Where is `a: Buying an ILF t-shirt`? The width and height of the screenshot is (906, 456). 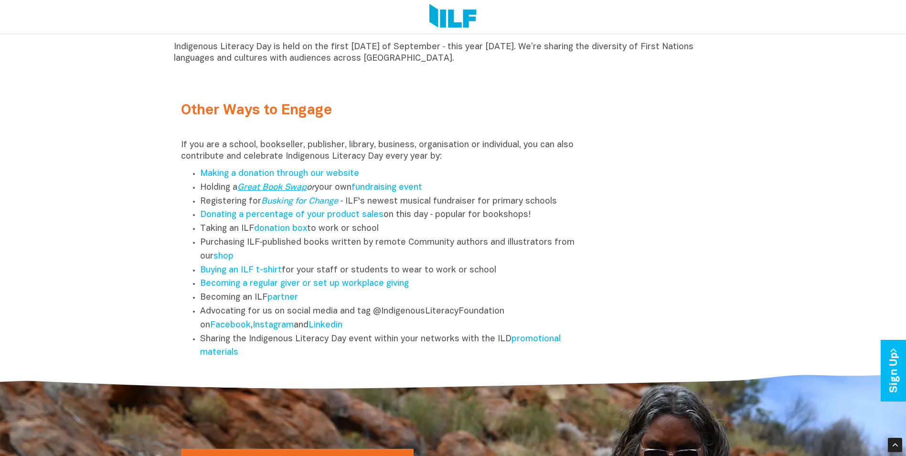 a: Buying an ILF t-shirt is located at coordinates (241, 270).